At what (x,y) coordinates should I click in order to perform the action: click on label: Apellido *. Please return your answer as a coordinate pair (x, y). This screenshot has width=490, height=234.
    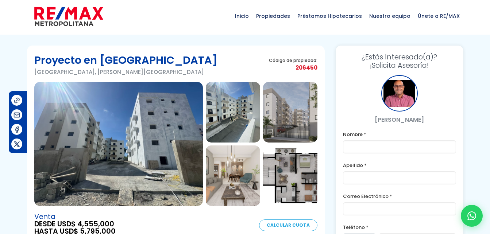
    Looking at the image, I should click on (399, 165).